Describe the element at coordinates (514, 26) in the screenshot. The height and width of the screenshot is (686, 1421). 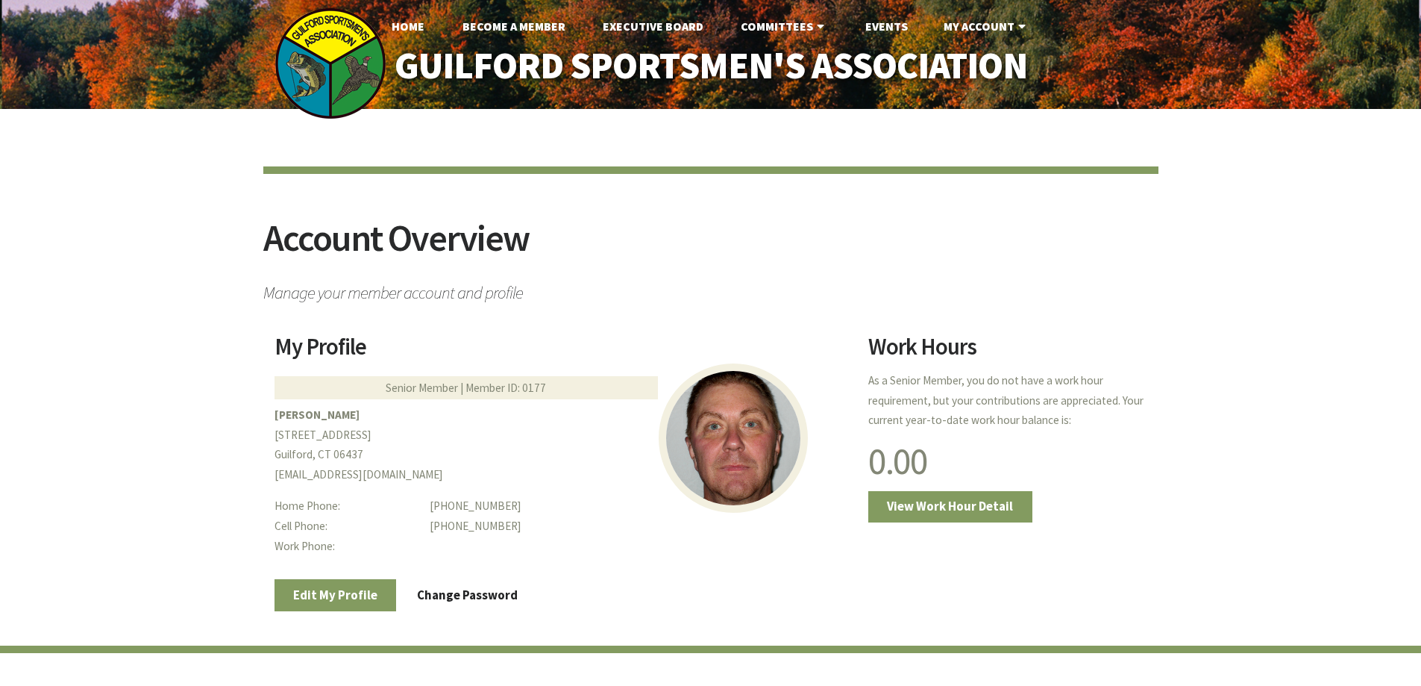
I see `a: Become A Member` at that location.